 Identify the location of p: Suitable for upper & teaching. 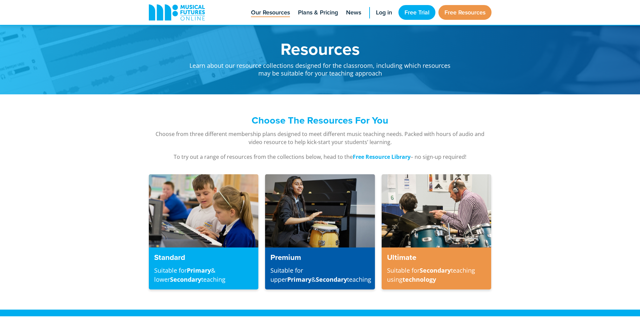
(320, 275).